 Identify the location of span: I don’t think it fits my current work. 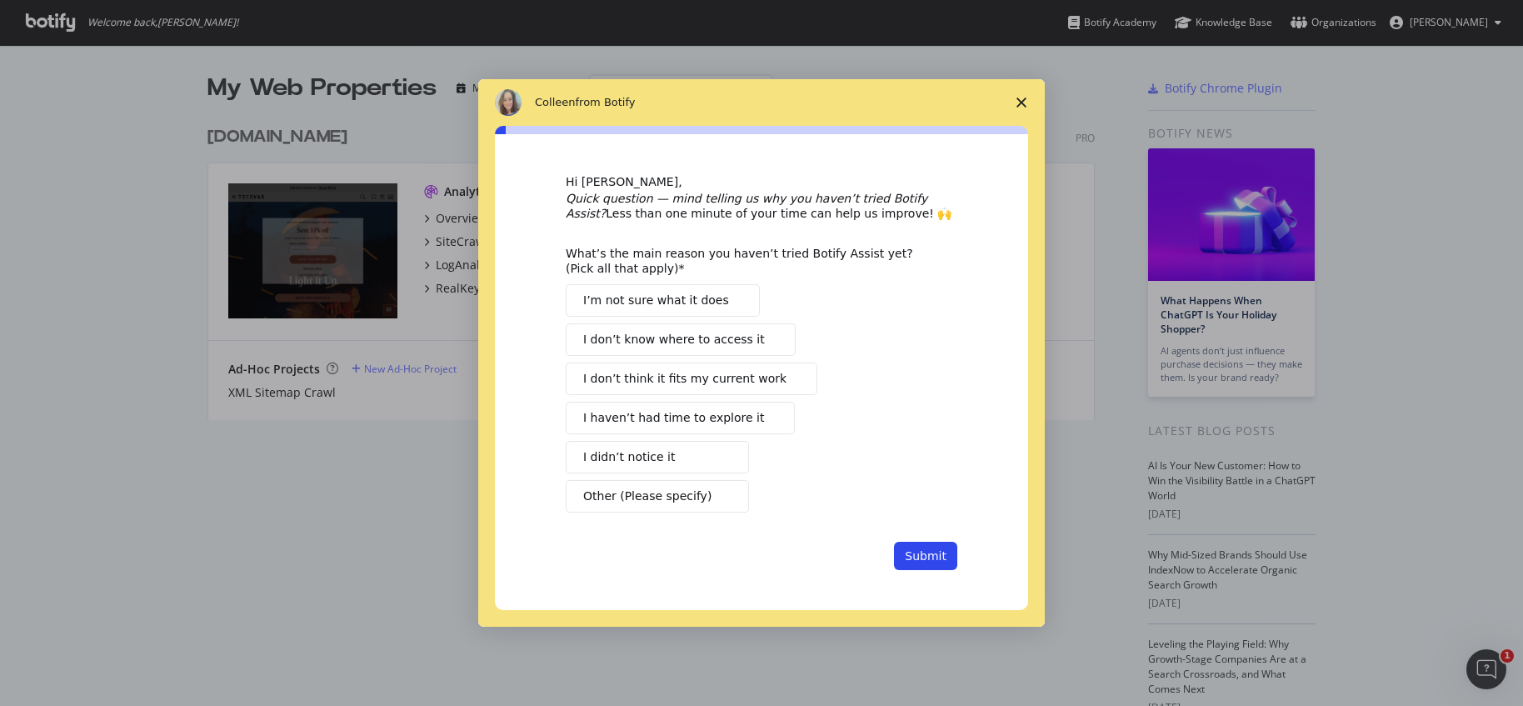
(685, 378).